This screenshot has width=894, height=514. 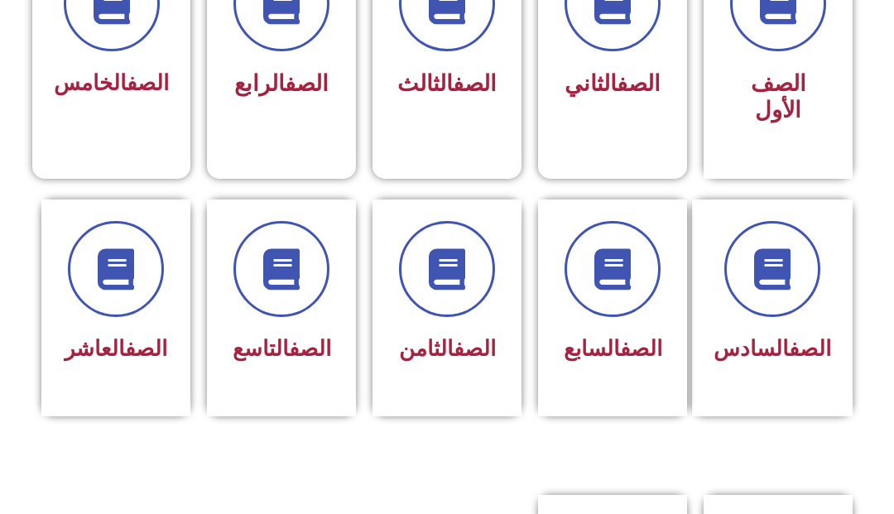 I want to click on span: الثامن, so click(x=447, y=349).